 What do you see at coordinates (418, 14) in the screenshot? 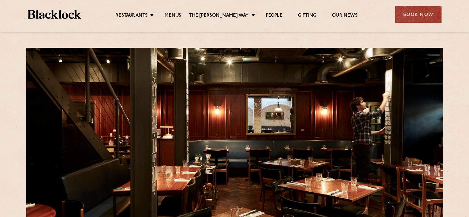
I see `div: Book Now` at bounding box center [418, 14].